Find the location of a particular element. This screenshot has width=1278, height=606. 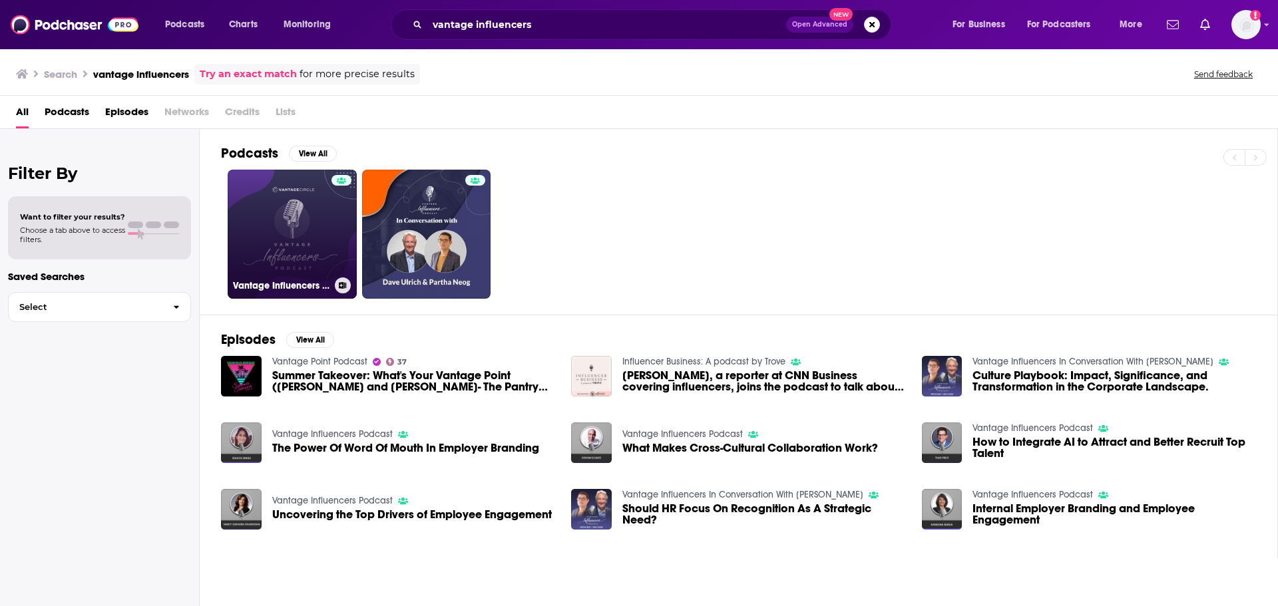

img: Should HR Focus On Recognition As A Strategic Need? is located at coordinates (591, 509).